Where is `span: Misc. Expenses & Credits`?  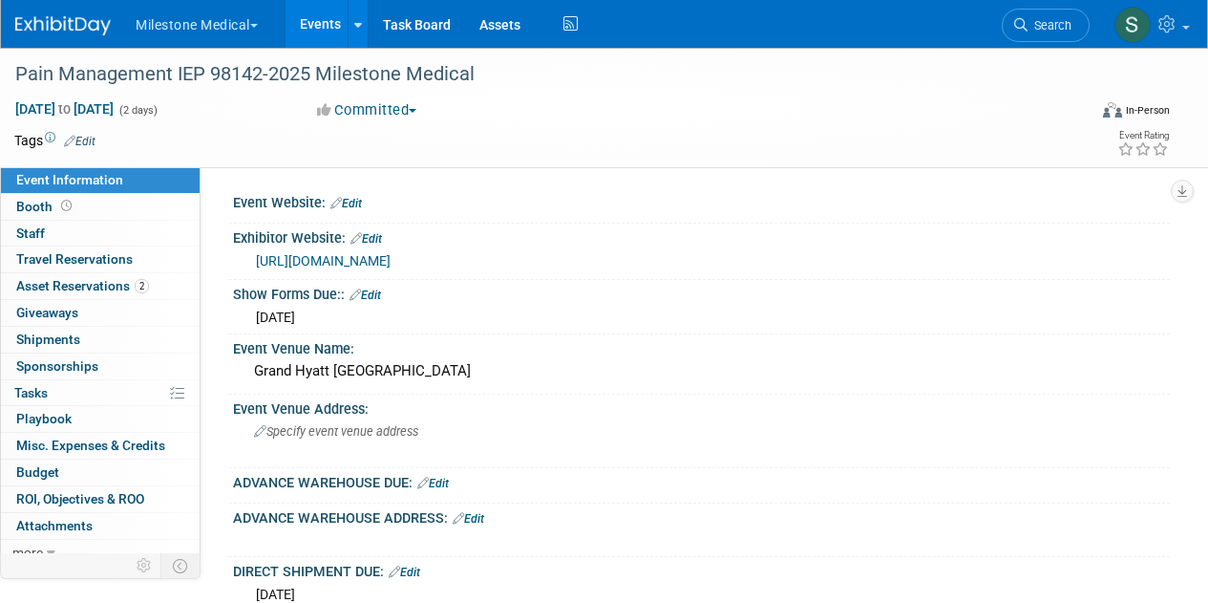
span: Misc. Expenses & Credits is located at coordinates (91, 445).